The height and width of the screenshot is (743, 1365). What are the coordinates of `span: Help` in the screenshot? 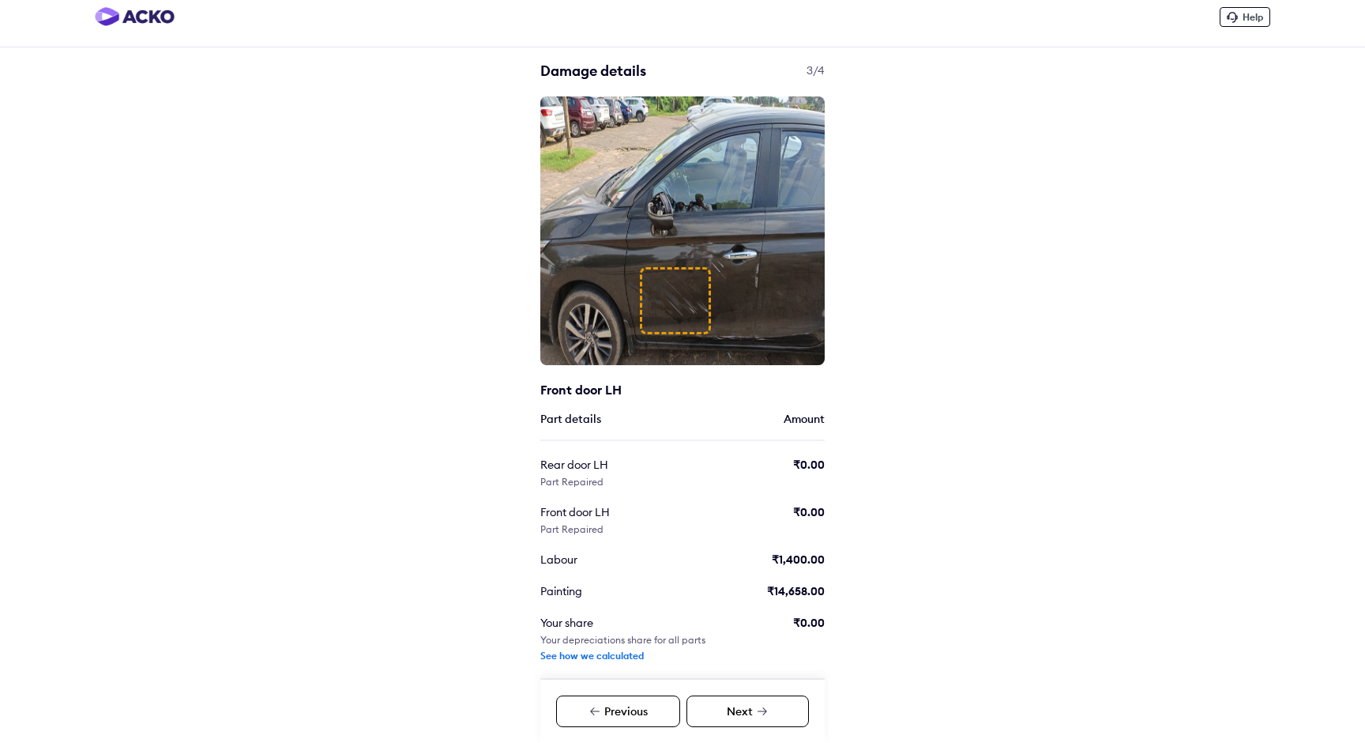 It's located at (1253, 17).